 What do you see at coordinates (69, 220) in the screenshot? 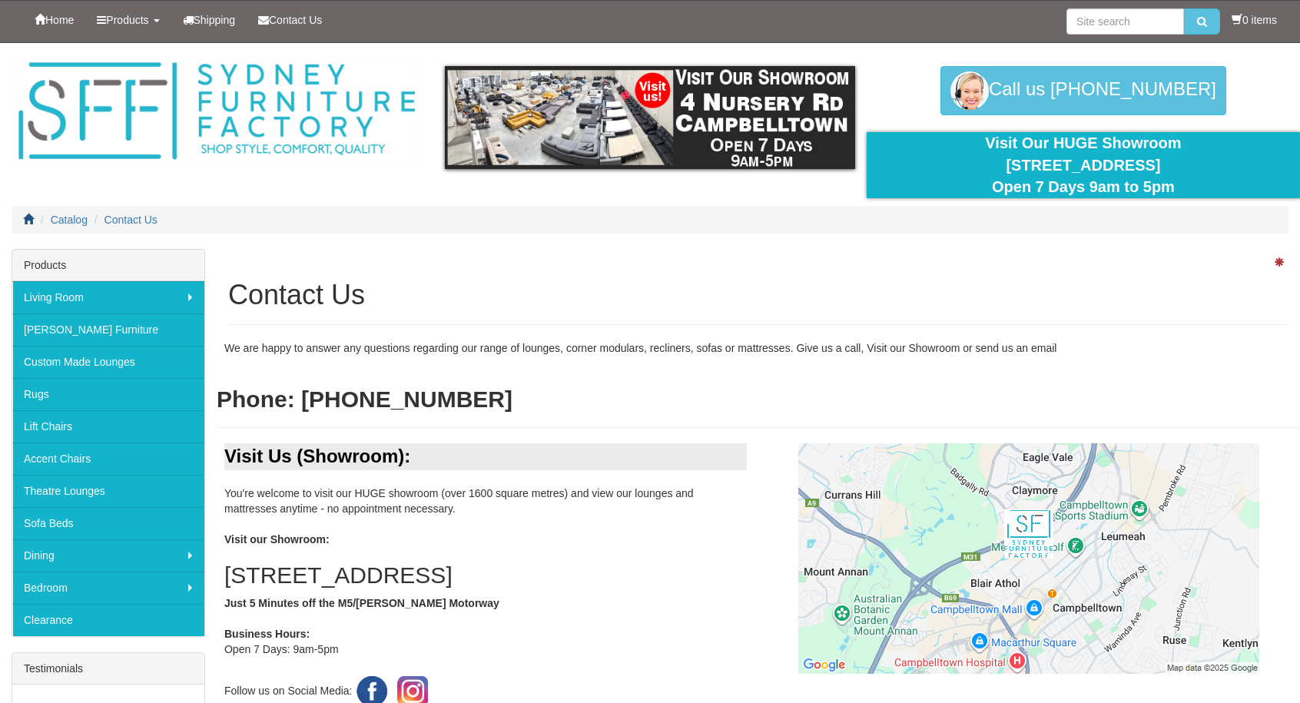
I see `span: Catalog` at bounding box center [69, 220].